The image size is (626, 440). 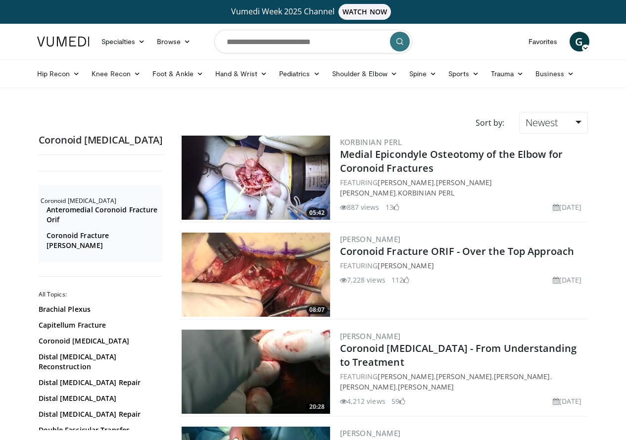 What do you see at coordinates (490, 123) in the screenshot?
I see `div: Sort by:` at bounding box center [490, 123].